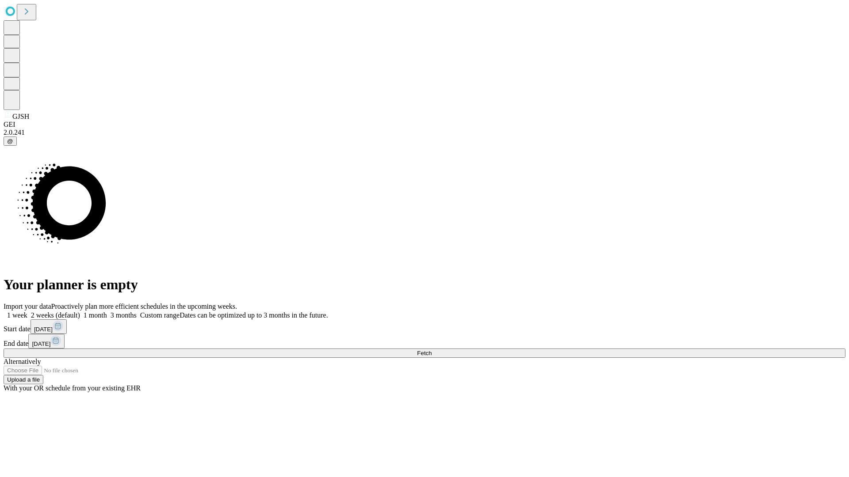  I want to click on h1: Your planner is empty, so click(424, 285).